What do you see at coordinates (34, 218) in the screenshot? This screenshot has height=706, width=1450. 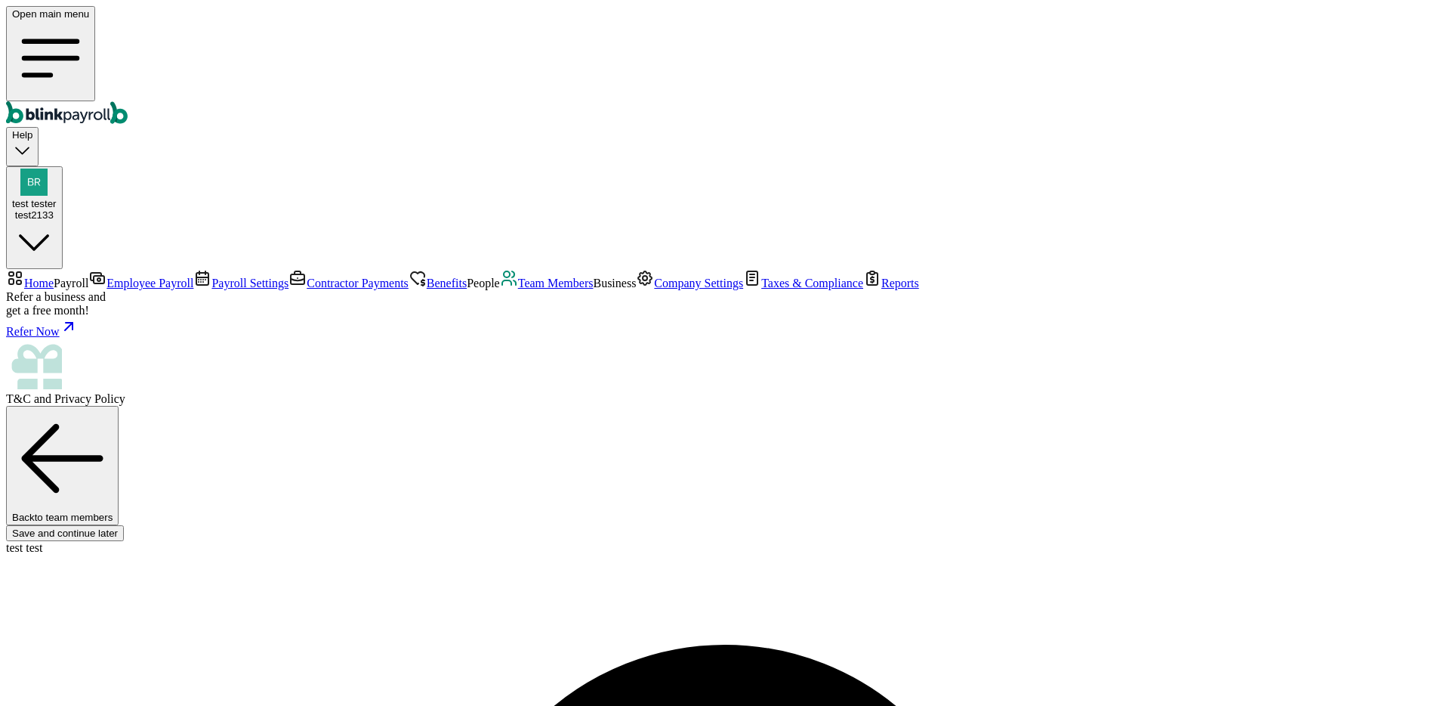 I see `button: test testertest2133` at bounding box center [34, 218].